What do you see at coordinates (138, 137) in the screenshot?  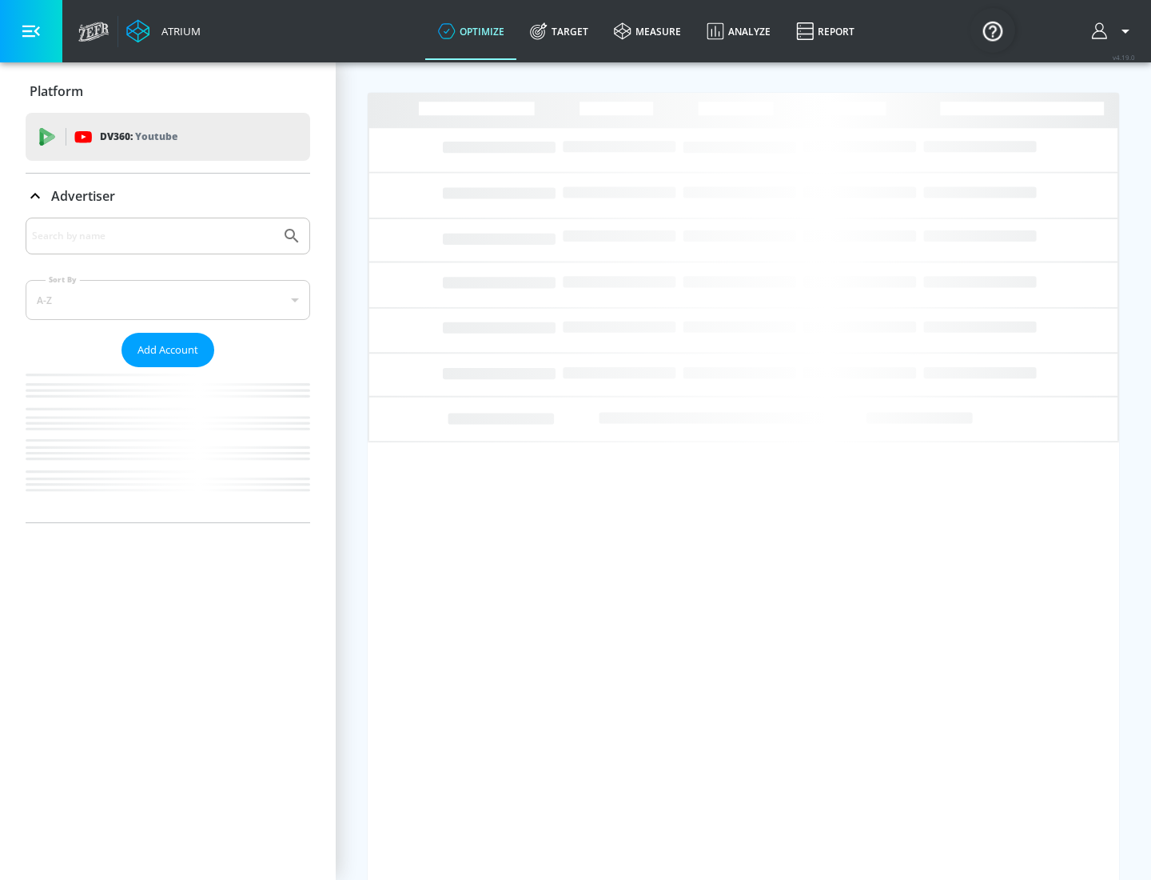 I see `p: DV360:` at bounding box center [138, 137].